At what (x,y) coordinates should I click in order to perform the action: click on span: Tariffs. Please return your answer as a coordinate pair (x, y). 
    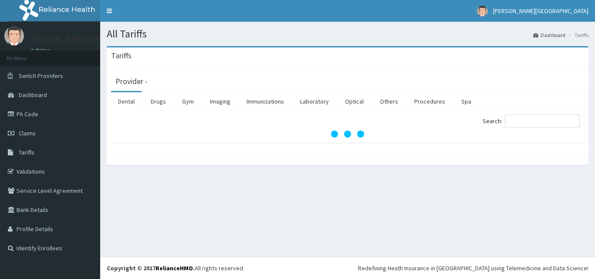
    Looking at the image, I should click on (27, 153).